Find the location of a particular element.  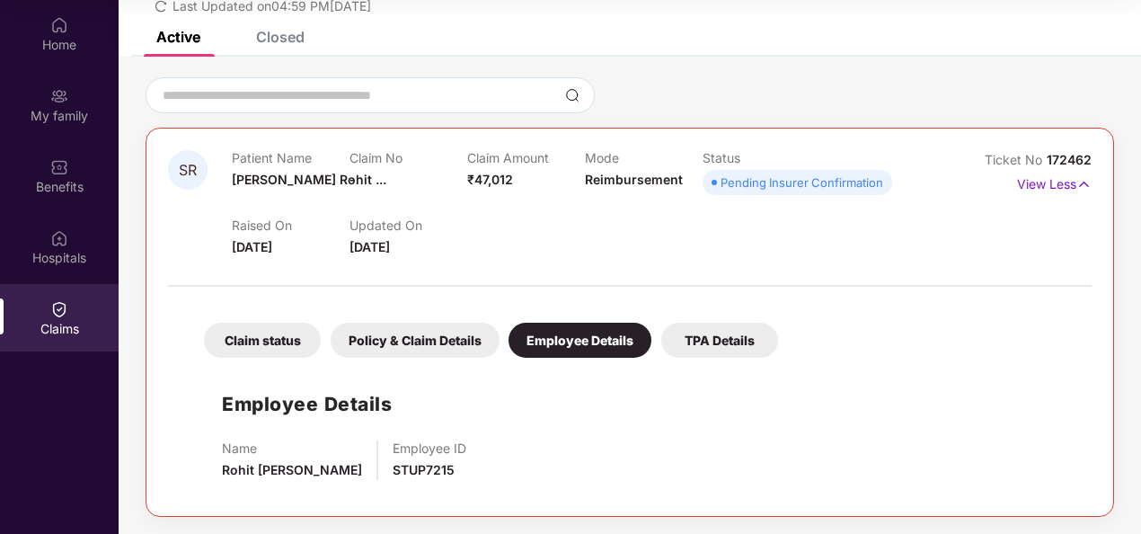

p: Patient Name is located at coordinates (290, 157).